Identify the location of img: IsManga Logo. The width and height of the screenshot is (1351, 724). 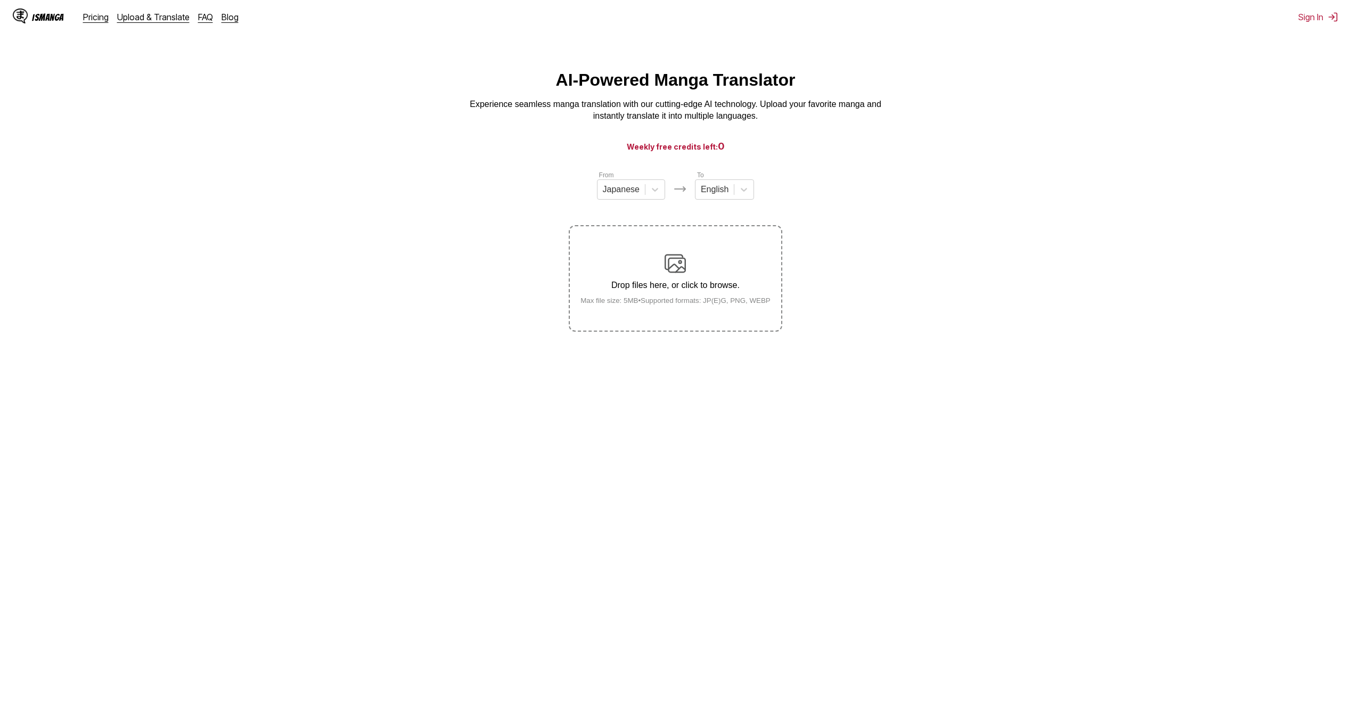
(20, 16).